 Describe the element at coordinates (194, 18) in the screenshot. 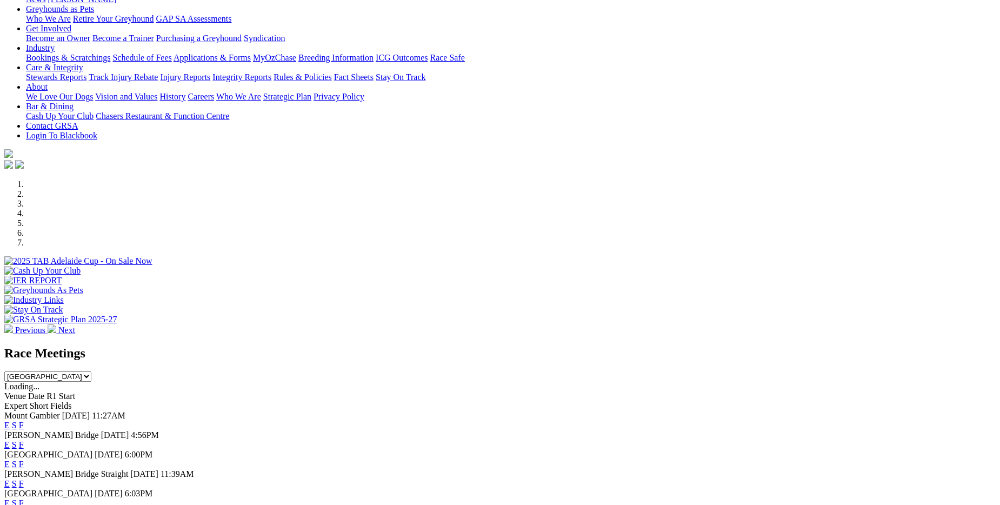

I see `a: GAP SA Assessments` at that location.